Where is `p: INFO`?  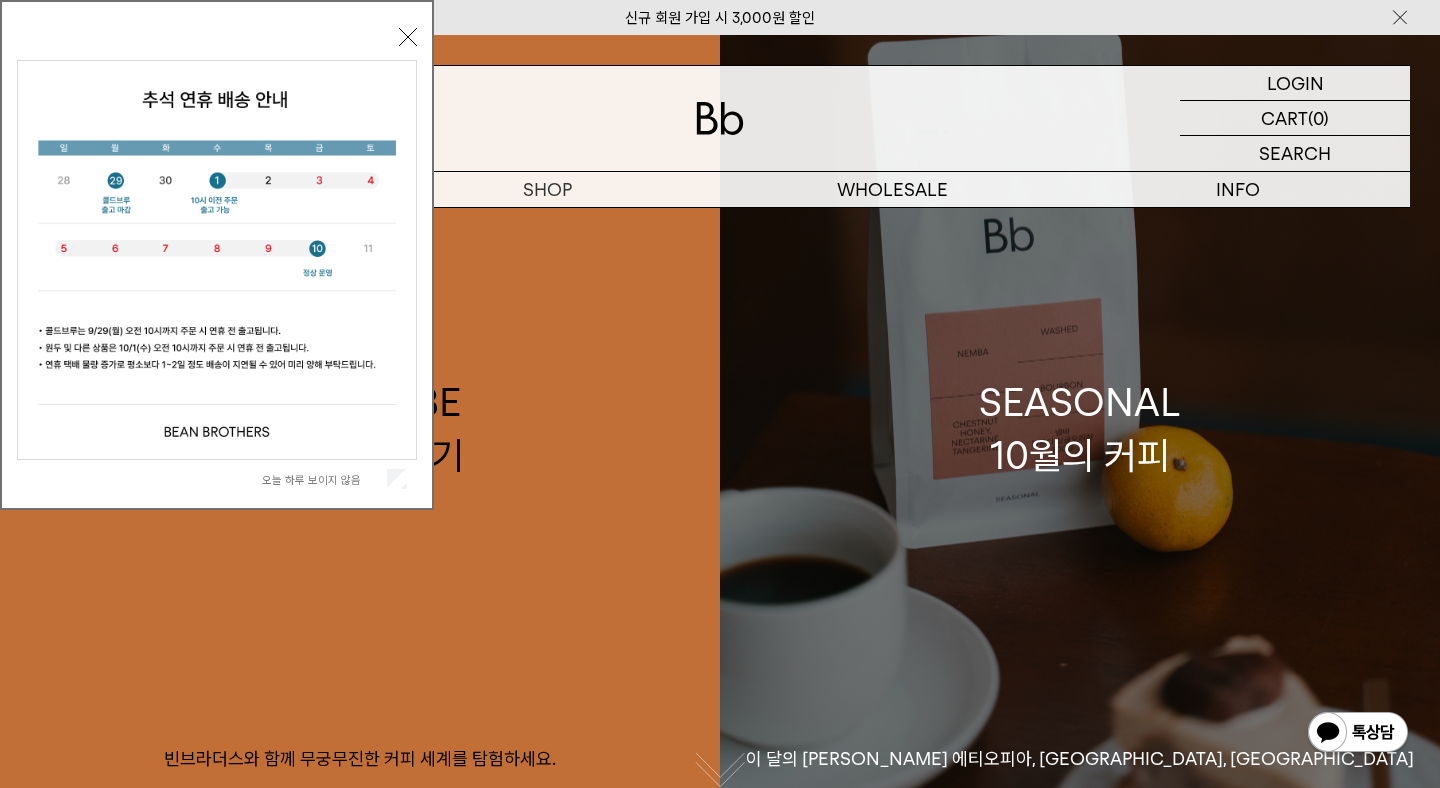 p: INFO is located at coordinates (1237, 189).